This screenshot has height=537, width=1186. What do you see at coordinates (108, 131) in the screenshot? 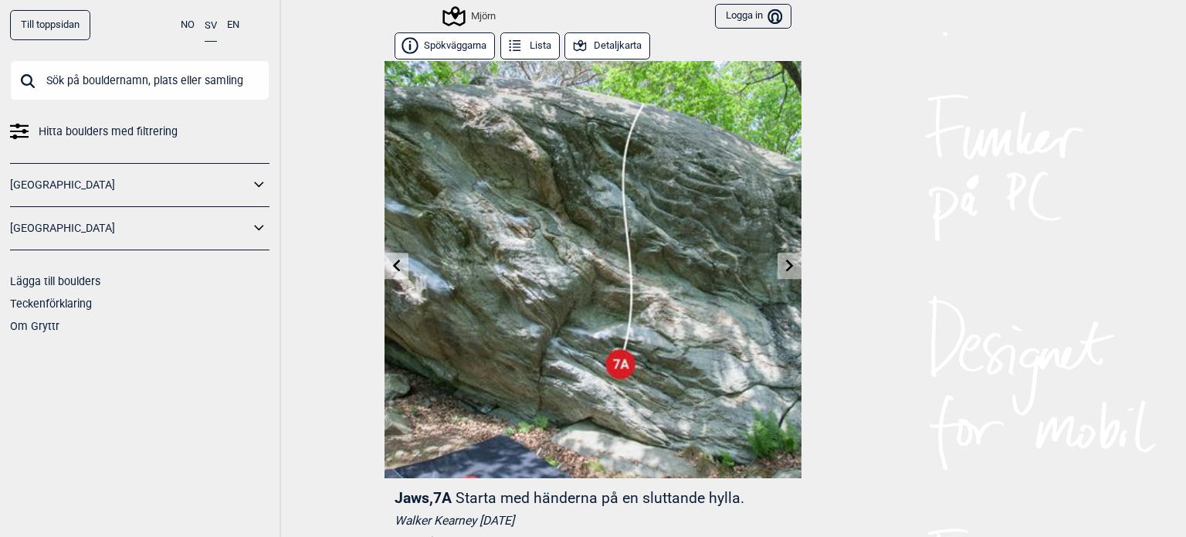
I see `span: Hitta boulders med filtrering` at bounding box center [108, 131].